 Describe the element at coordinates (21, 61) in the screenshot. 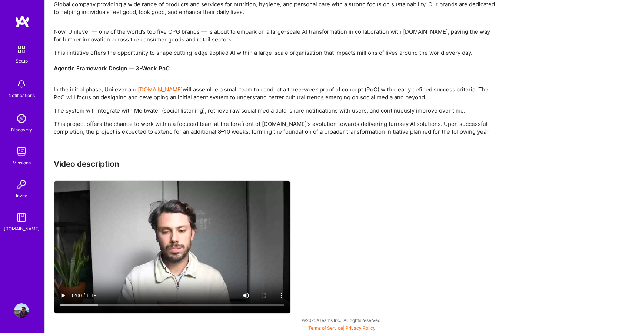

I see `div: Setup` at that location.